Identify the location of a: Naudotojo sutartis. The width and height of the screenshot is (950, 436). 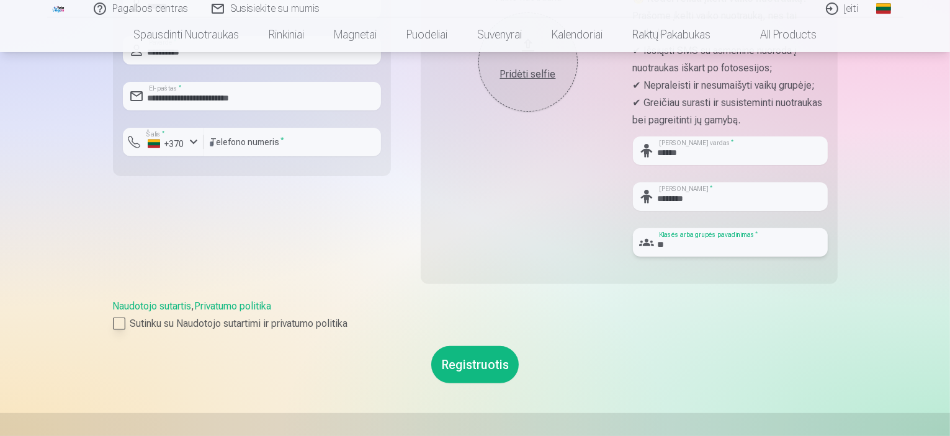
(152, 306).